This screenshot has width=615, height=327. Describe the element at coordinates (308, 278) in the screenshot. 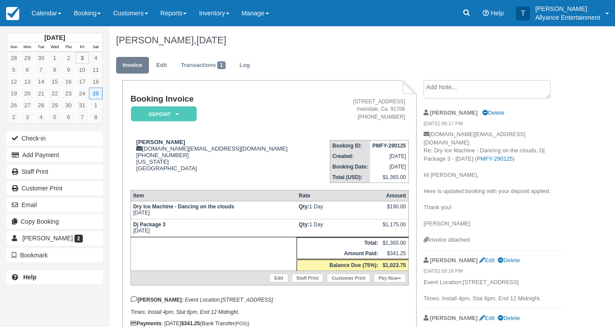

I see `a: Staff Print` at that location.